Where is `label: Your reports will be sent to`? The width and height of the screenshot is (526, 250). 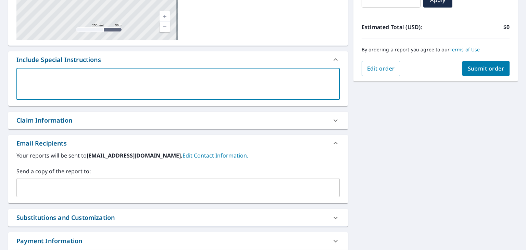
label: Your reports will be sent to is located at coordinates (178, 155).